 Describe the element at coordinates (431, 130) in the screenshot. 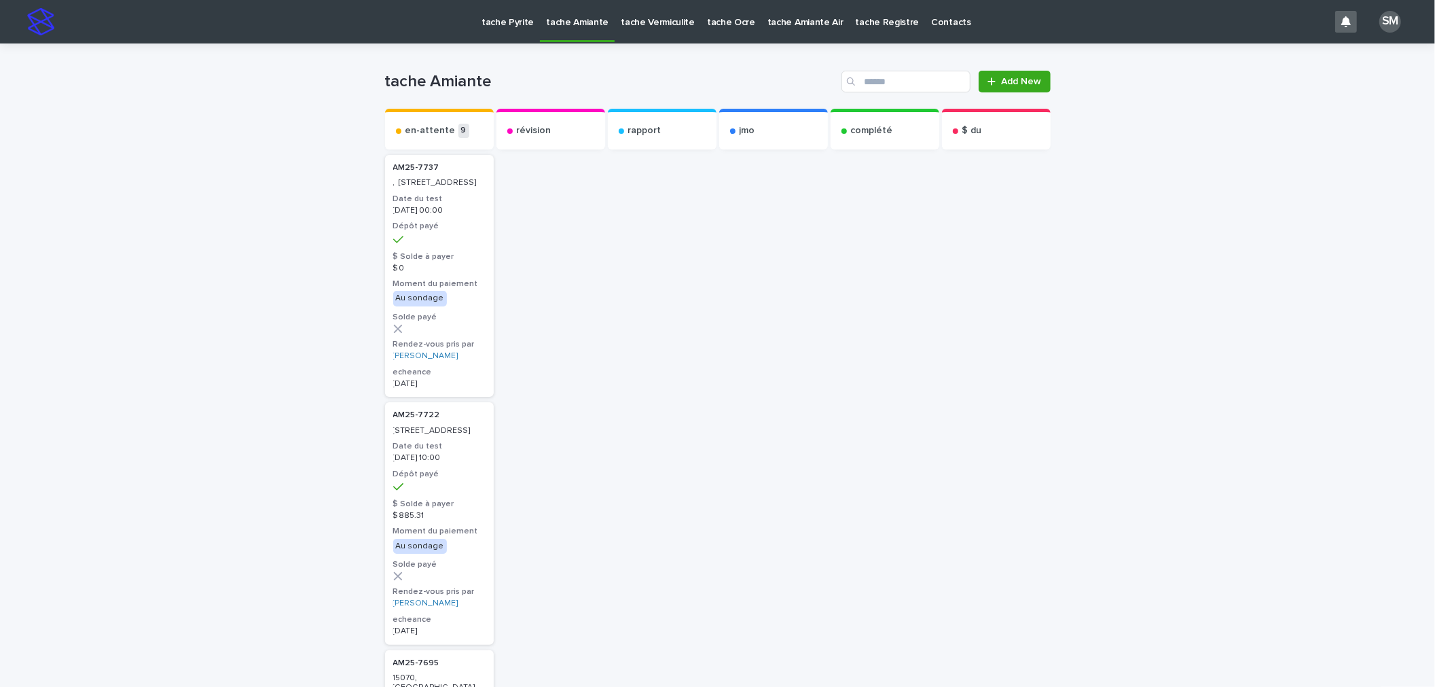

I see `p: en-attente` at that location.